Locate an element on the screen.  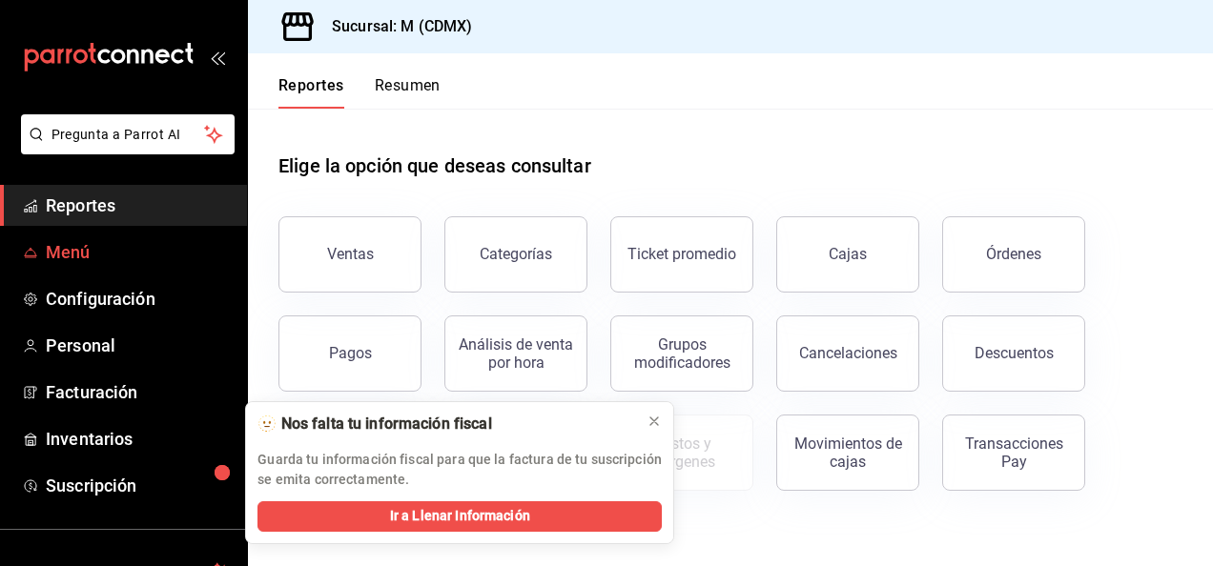
div: 🫥 Nos falta tu información fiscal is located at coordinates (444, 424).